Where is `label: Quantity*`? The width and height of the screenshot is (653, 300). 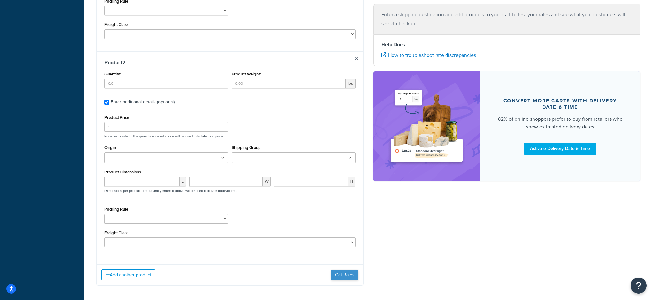 label: Quantity* is located at coordinates (113, 74).